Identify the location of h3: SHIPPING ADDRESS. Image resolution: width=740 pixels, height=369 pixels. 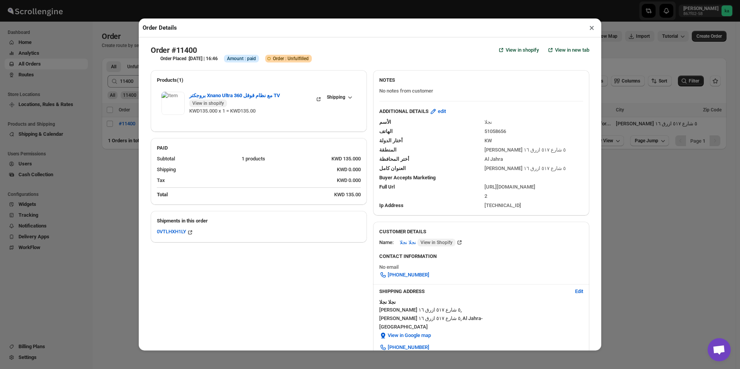
(474, 291).